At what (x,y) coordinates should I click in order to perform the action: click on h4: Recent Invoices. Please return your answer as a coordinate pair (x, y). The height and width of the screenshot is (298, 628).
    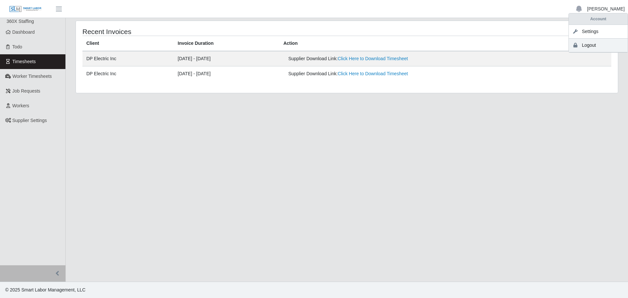
    Looking at the image, I should click on (190, 31).